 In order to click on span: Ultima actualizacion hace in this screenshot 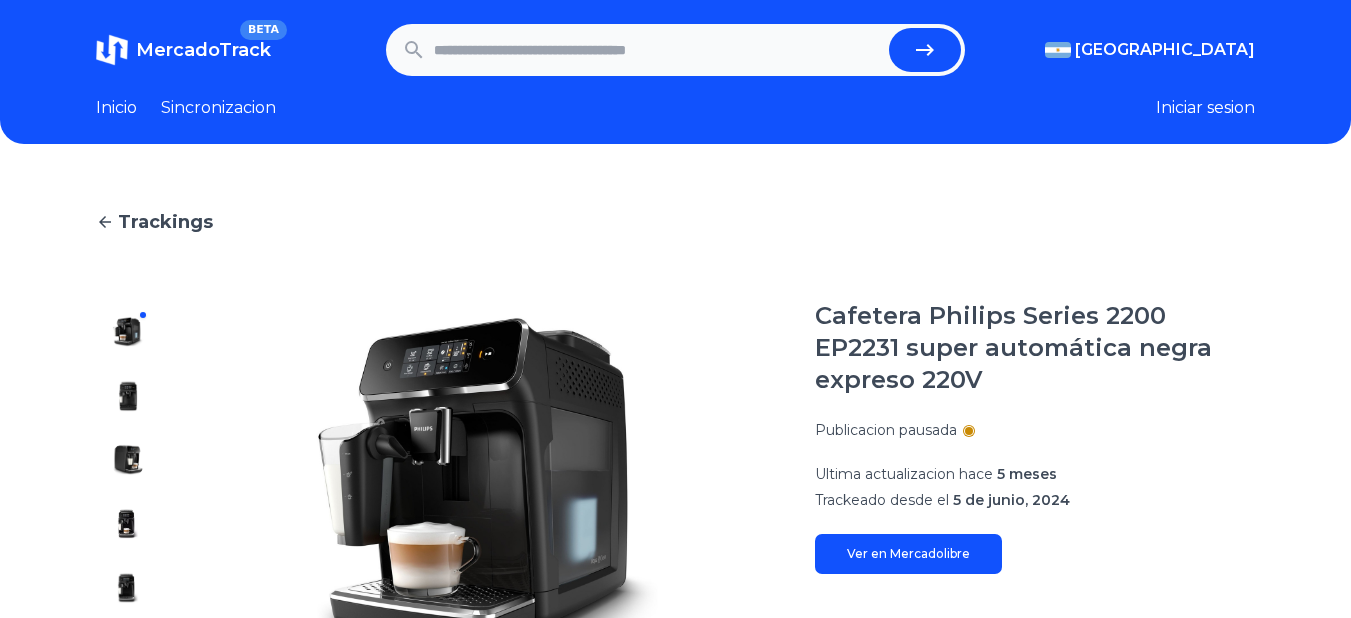, I will do `click(904, 474)`.